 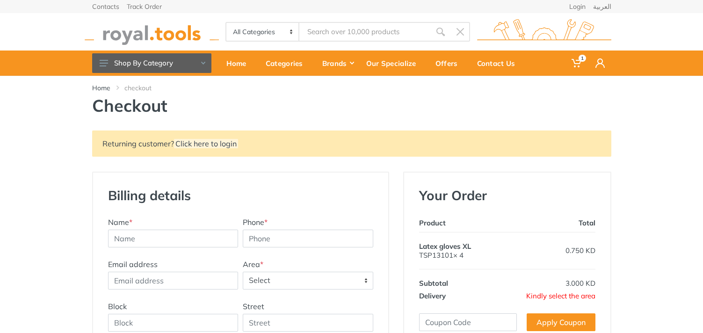 I want to click on a: Contact Us, so click(x=499, y=63).